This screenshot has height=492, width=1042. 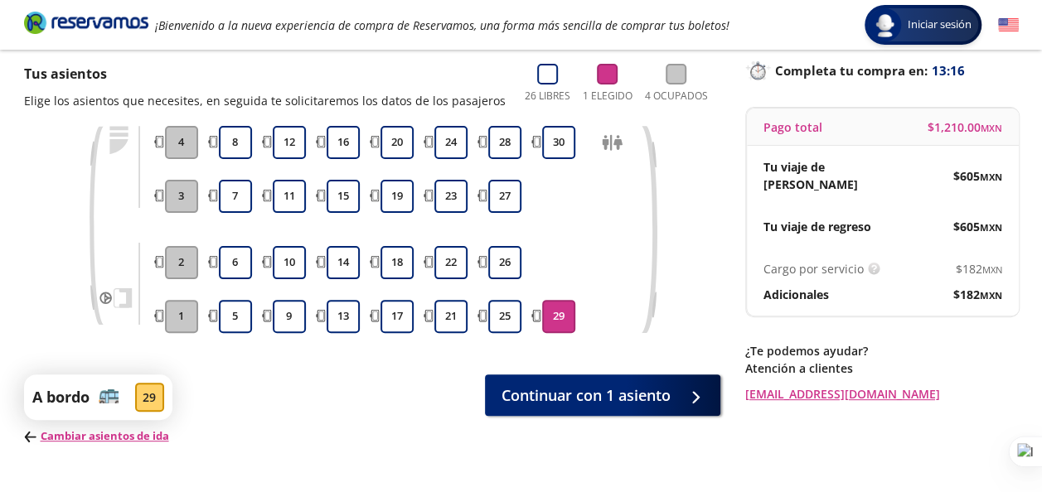 I want to click on button: 16, so click(x=343, y=143).